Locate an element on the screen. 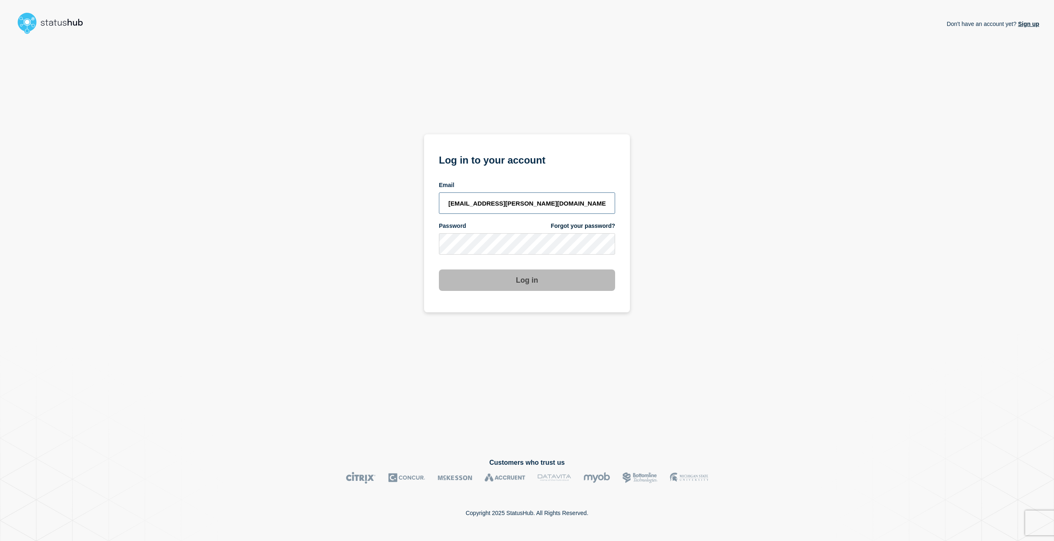 This screenshot has width=1054, height=541. img: McKesson logo is located at coordinates (455, 477).